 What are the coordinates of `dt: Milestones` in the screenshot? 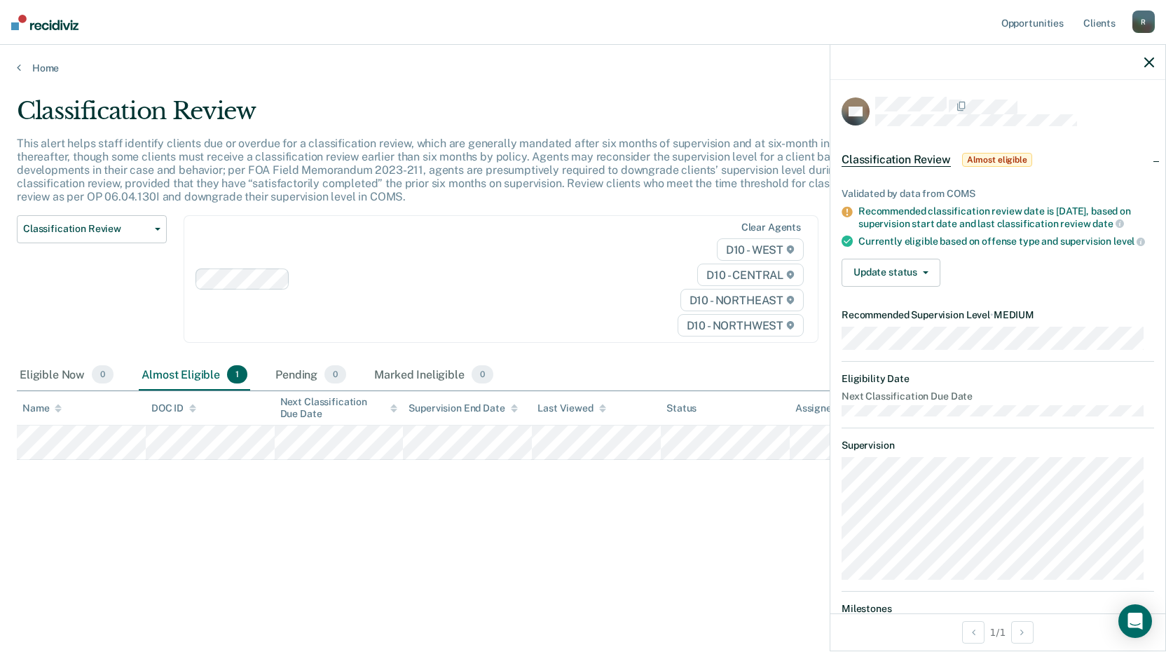 It's located at (998, 608).